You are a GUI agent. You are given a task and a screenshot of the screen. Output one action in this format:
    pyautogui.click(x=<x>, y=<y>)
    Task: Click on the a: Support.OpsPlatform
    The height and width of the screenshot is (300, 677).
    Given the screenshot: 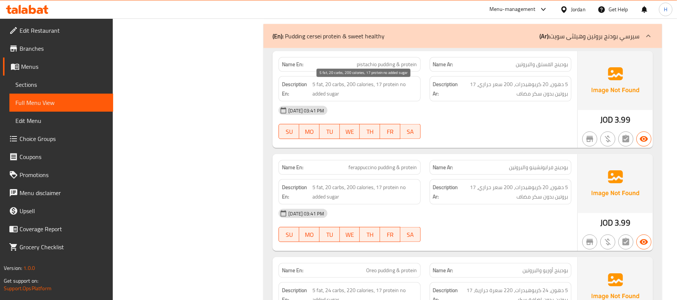 What is the action you would take?
    pyautogui.click(x=27, y=288)
    